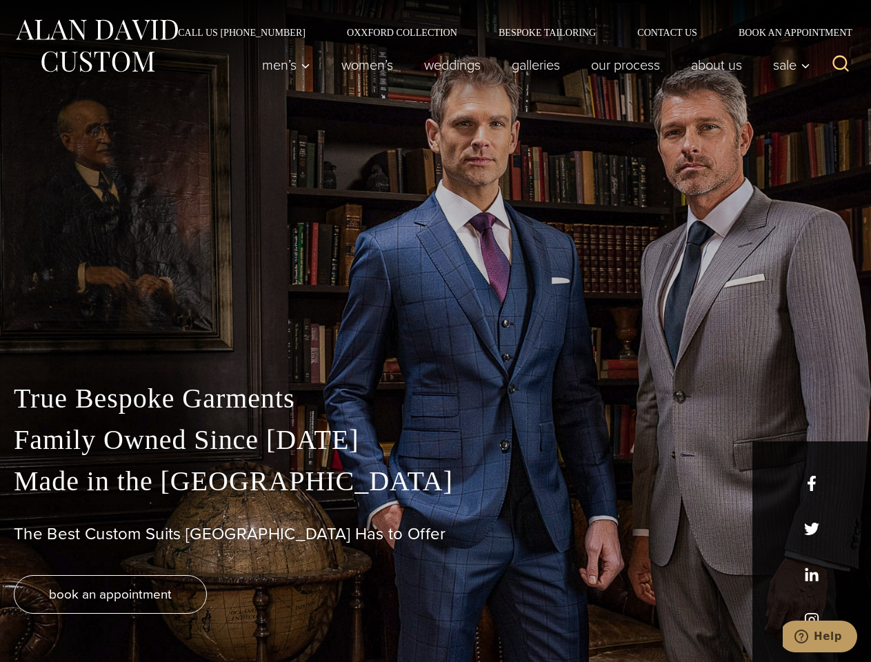  I want to click on nav: Secondary Navigation, so click(507, 32).